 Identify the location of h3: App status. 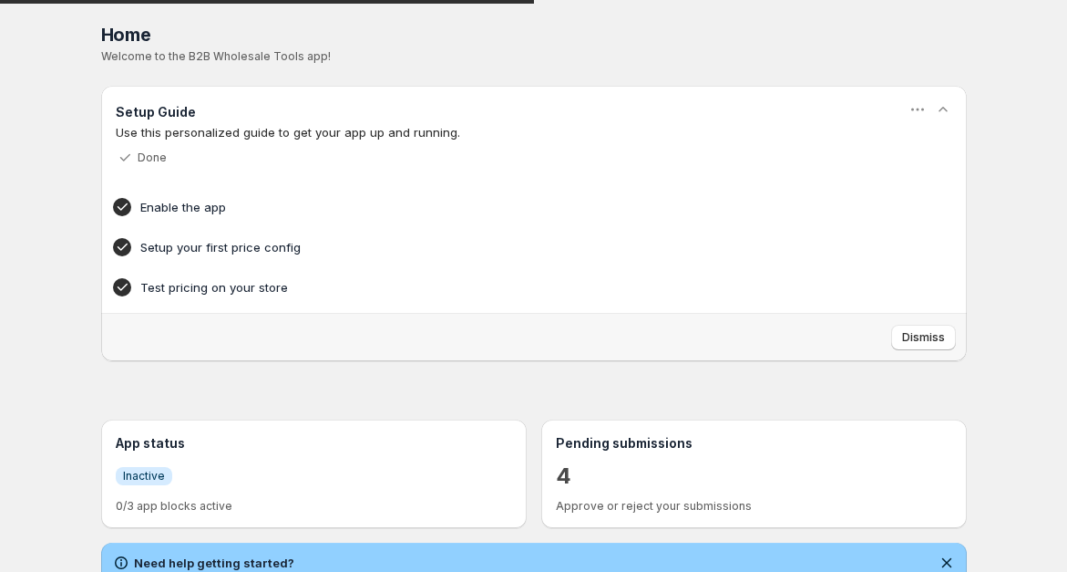
(314, 443).